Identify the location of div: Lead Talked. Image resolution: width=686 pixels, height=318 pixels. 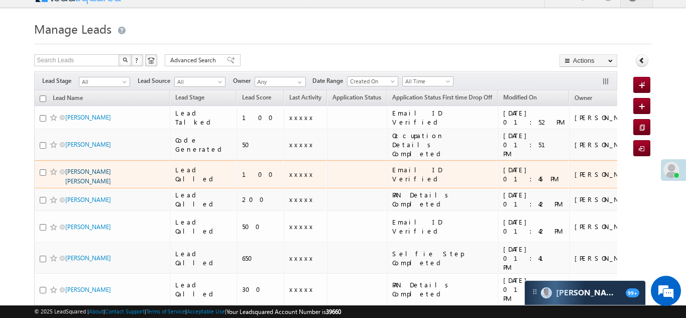
(203, 118).